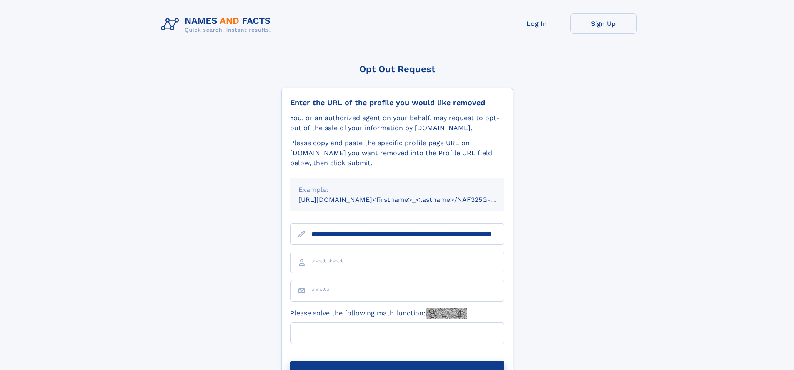  I want to click on div: You, or an authorized agent on your behalf, may request to opt-out of the sale of your informatio..., so click(397, 123).